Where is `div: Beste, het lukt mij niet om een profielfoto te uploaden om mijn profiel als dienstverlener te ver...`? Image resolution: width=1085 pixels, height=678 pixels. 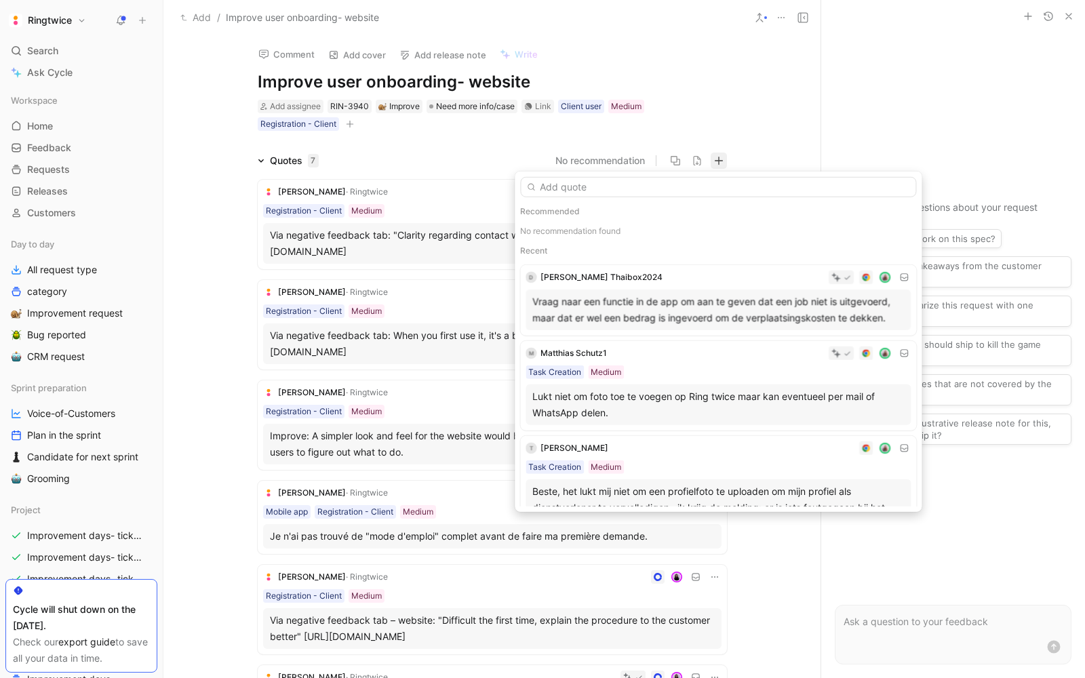 div: Beste, het lukt mij niet om een profielfoto te uploaden om mijn profiel als dienstverlener te ver... is located at coordinates (718, 508).